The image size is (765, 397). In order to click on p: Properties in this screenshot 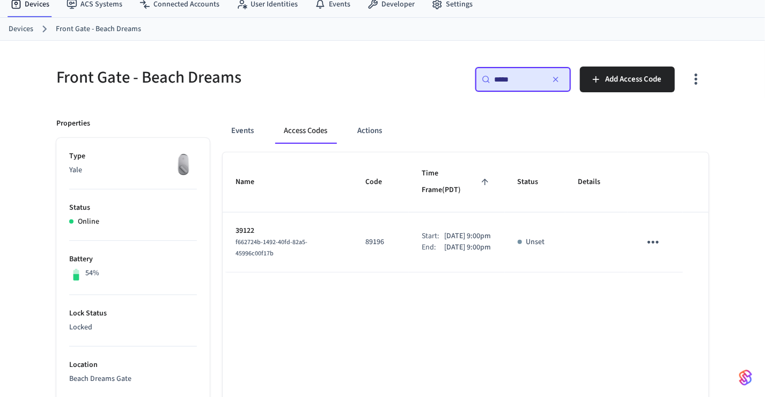, I will do `click(73, 123)`.